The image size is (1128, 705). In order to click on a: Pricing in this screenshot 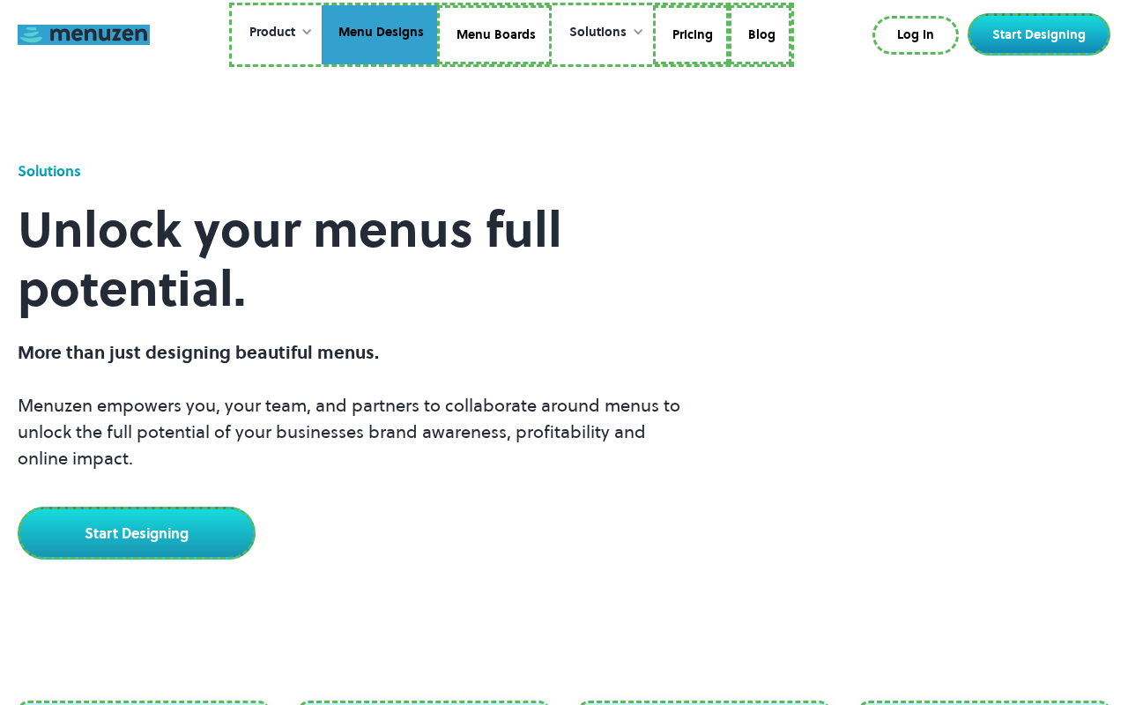, I will do `click(691, 35)`.